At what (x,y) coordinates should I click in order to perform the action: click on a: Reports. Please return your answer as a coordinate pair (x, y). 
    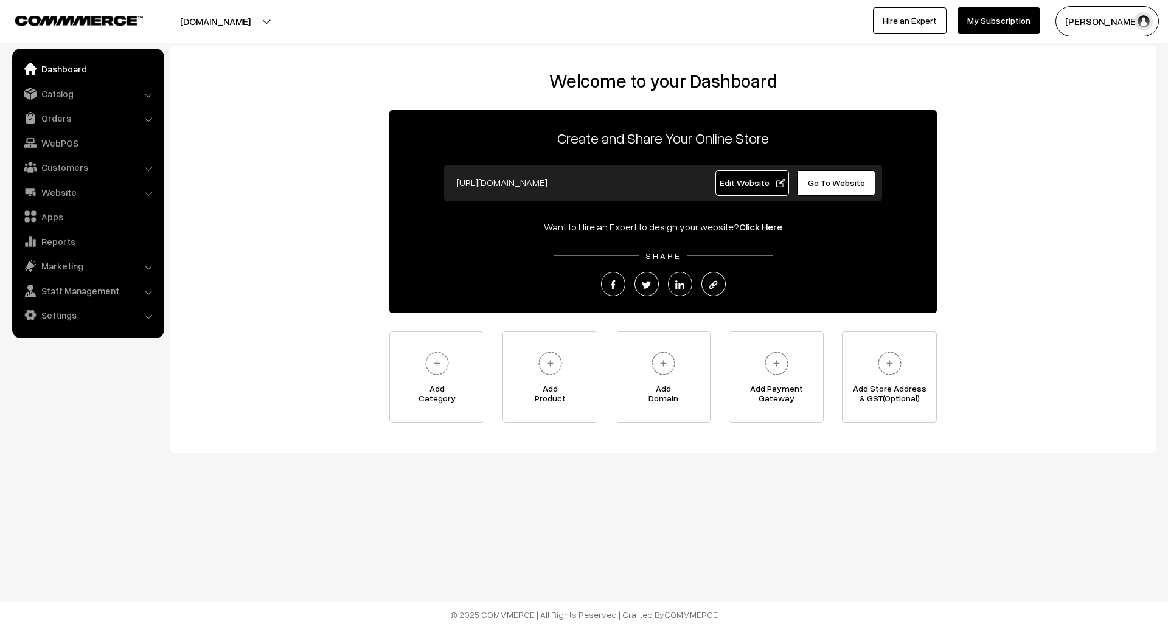
    Looking at the image, I should click on (88, 242).